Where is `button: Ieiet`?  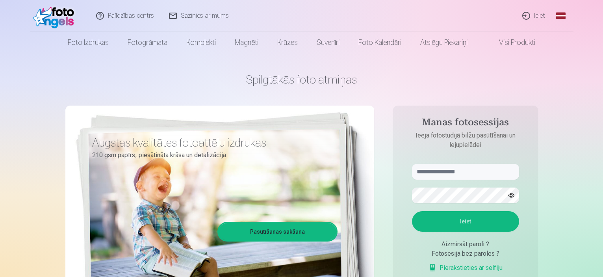 button: Ieiet is located at coordinates (466, 222).